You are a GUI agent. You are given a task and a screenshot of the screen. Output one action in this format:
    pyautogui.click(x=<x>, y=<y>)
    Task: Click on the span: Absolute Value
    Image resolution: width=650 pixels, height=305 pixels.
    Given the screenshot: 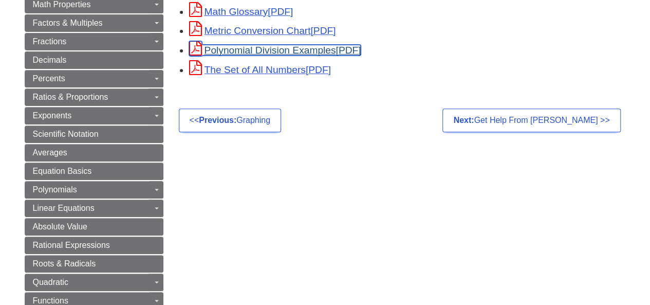 What is the action you would take?
    pyautogui.click(x=60, y=226)
    